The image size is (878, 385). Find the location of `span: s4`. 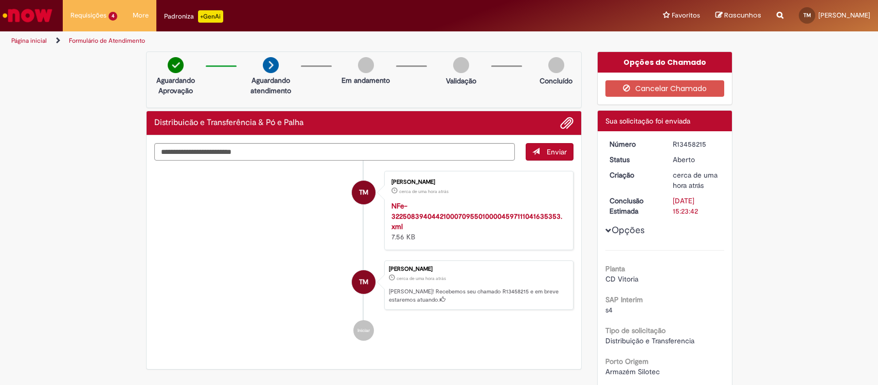

span: s4 is located at coordinates (609, 310).